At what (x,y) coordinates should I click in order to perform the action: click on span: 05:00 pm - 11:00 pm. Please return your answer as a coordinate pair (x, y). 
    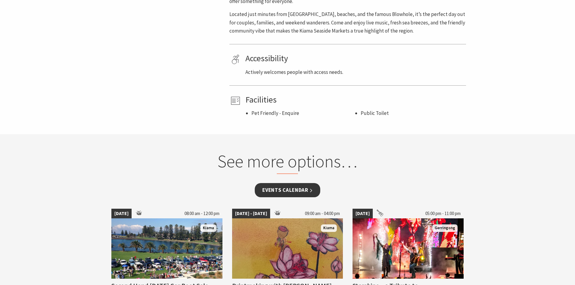
    Looking at the image, I should click on (443, 214).